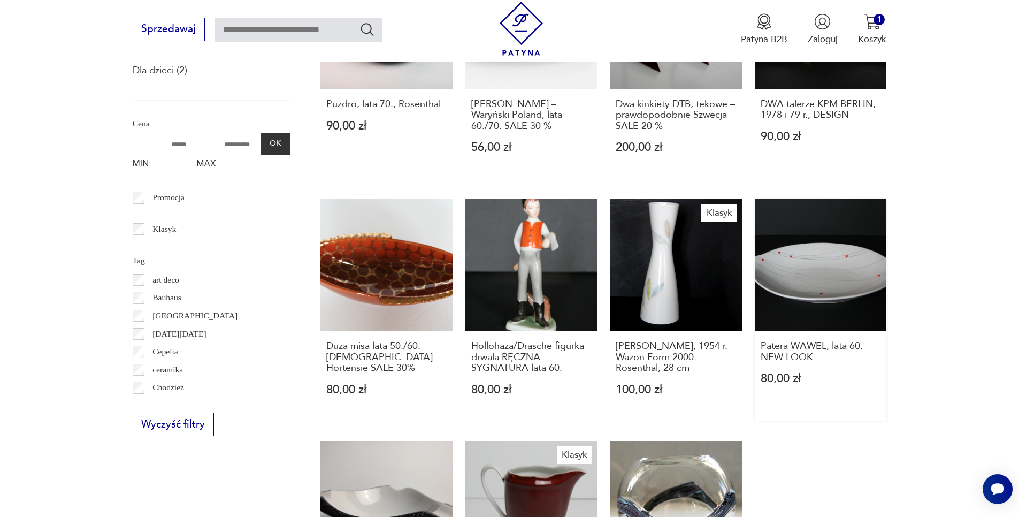  I want to click on p: Koszyk, so click(872, 39).